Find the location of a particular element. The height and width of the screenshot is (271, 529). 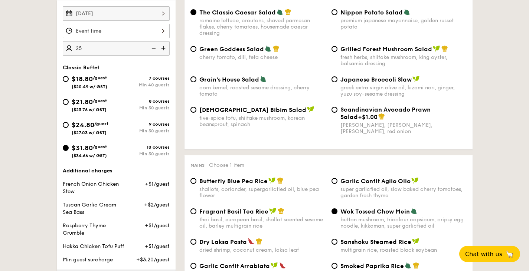

input: Butterfly Blue Pea Riceshallots, coriander, supergarlicfied oil, blue pea flower is located at coordinates (193, 181).